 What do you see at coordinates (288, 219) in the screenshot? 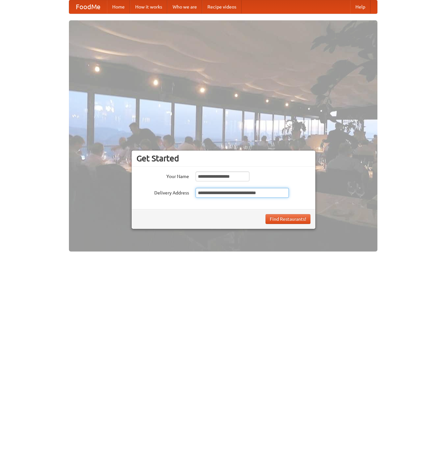
I see `button: Find Restaurants!` at bounding box center [288, 219].